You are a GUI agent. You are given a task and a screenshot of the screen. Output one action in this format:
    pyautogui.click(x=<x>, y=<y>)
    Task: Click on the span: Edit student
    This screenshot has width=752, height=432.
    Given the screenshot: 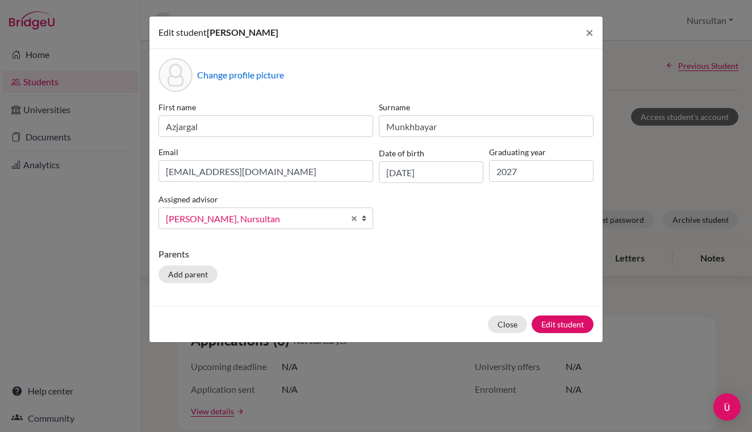 What is the action you would take?
    pyautogui.click(x=182, y=32)
    